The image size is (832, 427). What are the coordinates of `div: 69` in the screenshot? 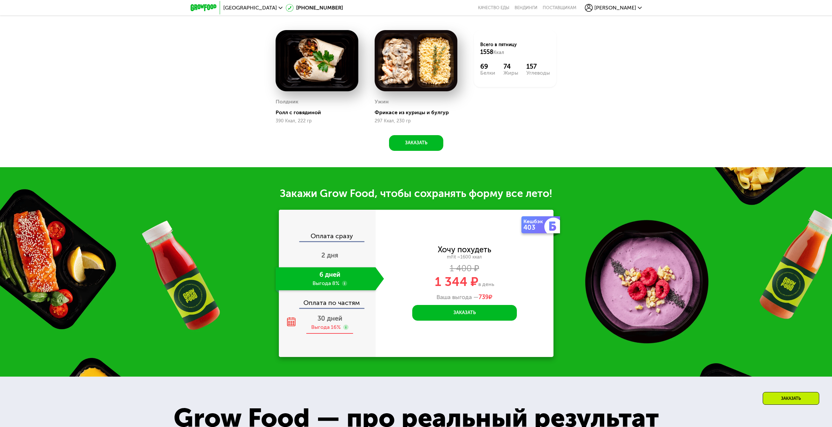 It's located at (488, 66).